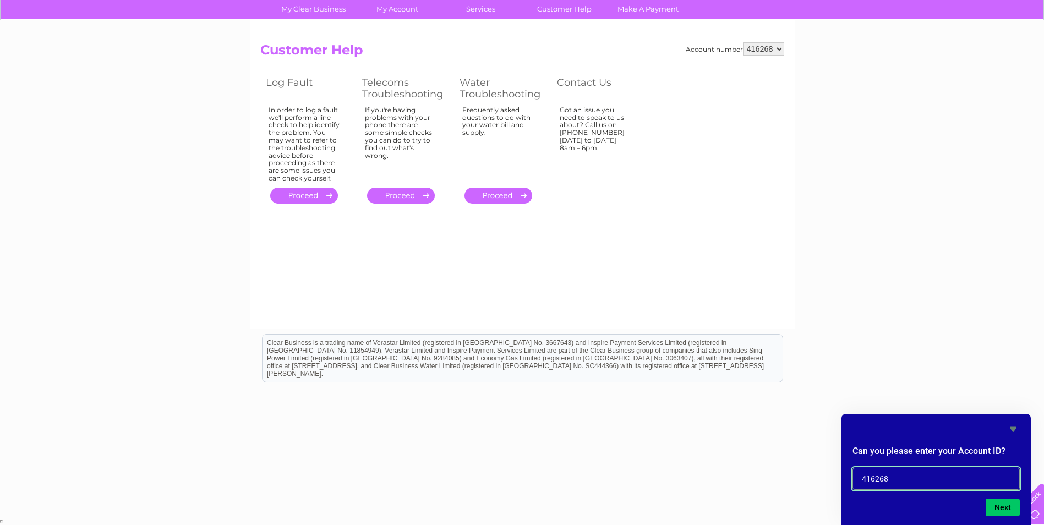  Describe the element at coordinates (735, 49) in the screenshot. I see `div: Account number` at that location.